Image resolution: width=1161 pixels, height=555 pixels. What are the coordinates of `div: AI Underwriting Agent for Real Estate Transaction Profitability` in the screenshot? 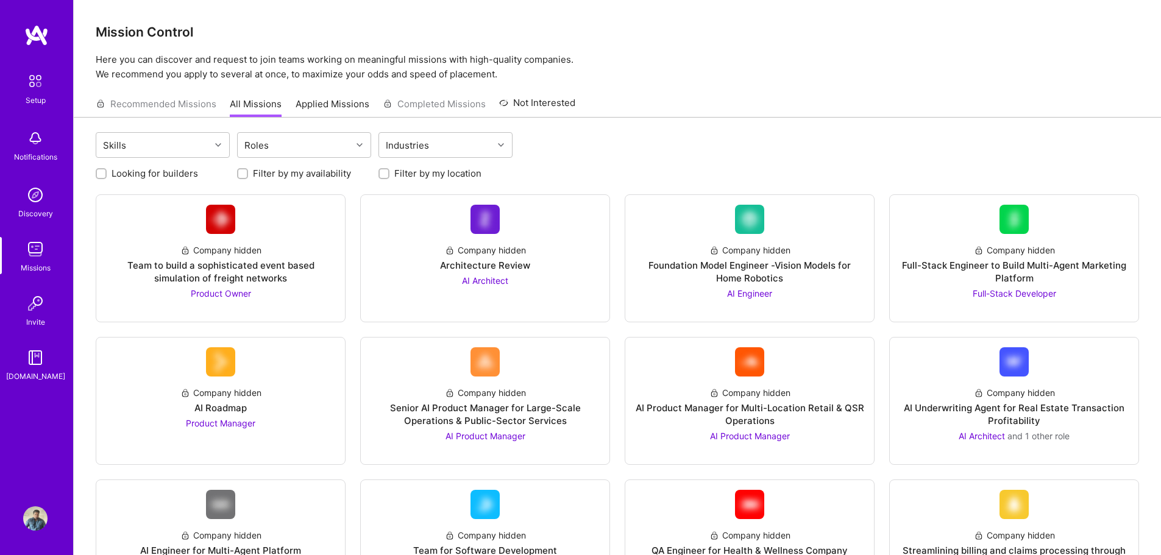 It's located at (1014, 415).